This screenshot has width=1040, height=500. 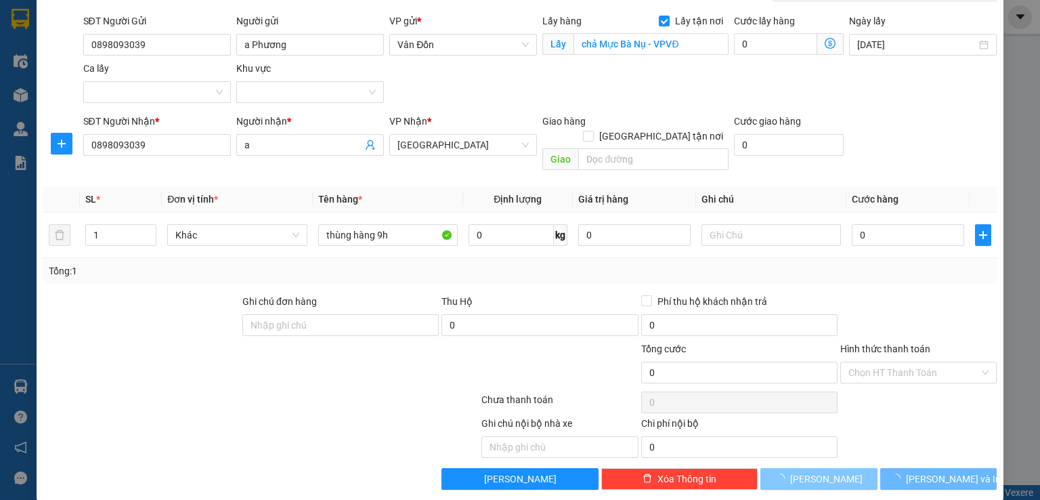 I want to click on div: Chi phí nội bộ, so click(x=739, y=426).